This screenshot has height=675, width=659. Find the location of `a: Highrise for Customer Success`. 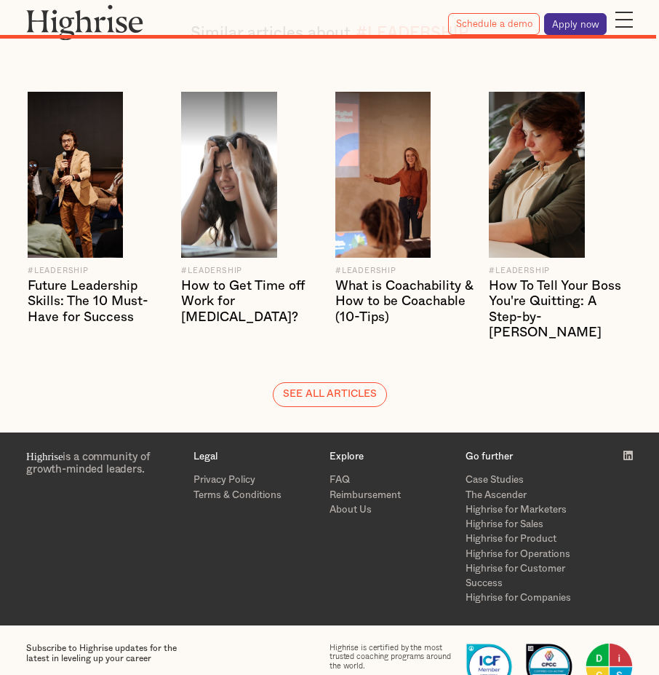

a: Highrise for Customer Success is located at coordinates (528, 576).